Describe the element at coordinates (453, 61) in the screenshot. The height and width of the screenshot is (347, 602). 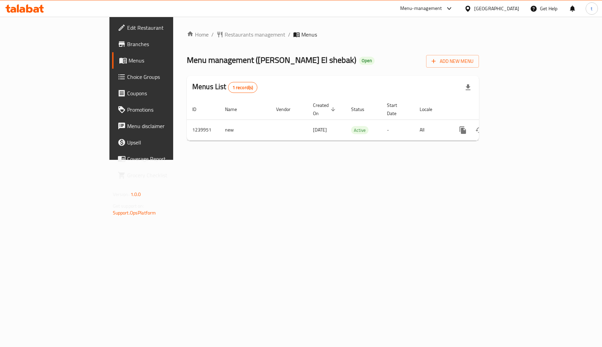
I see `button: Add New Menu` at that location.